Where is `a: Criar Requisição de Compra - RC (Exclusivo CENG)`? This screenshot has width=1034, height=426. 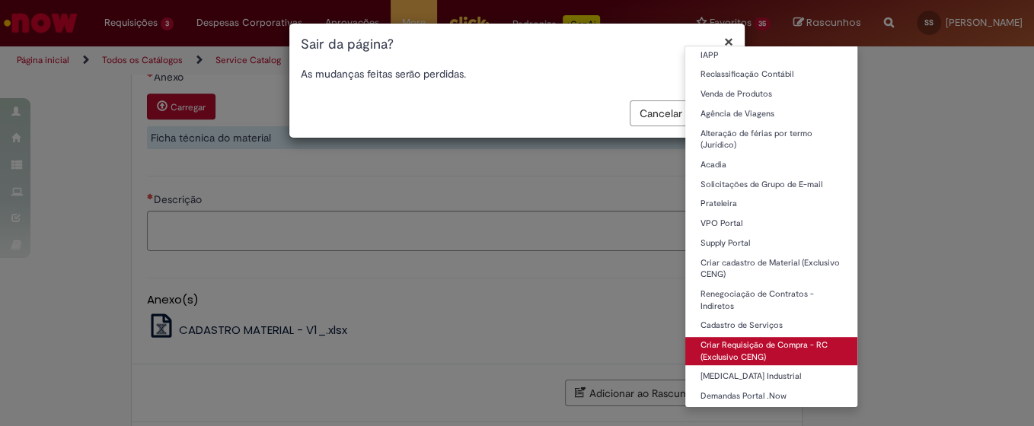 a: Criar Requisição de Compra - RC (Exclusivo CENG) is located at coordinates (771, 351).